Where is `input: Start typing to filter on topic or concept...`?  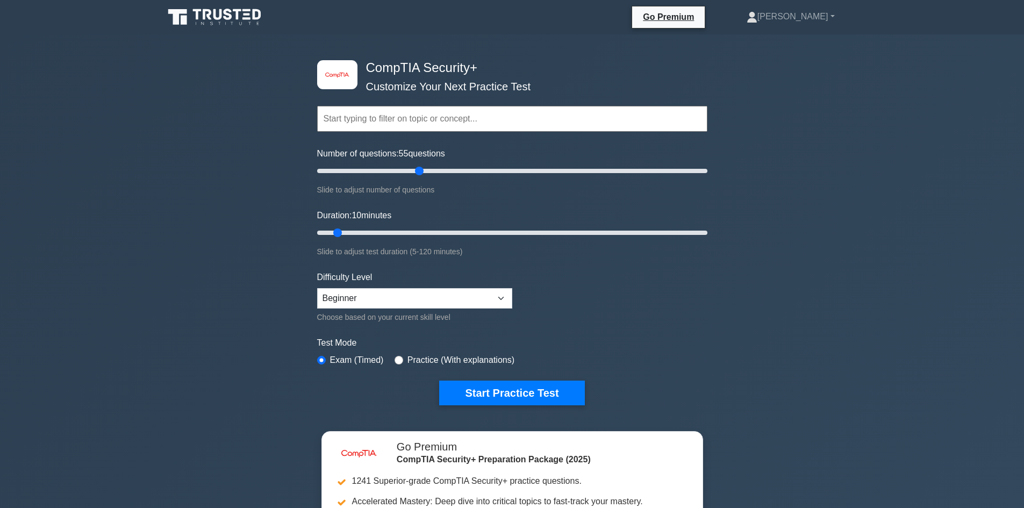 input: Start typing to filter on topic or concept... is located at coordinates (512, 119).